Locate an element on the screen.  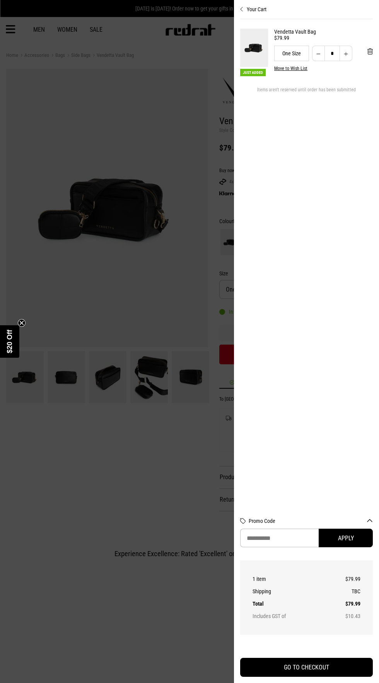
button: 'Remove from cart is located at coordinates (370, 51).